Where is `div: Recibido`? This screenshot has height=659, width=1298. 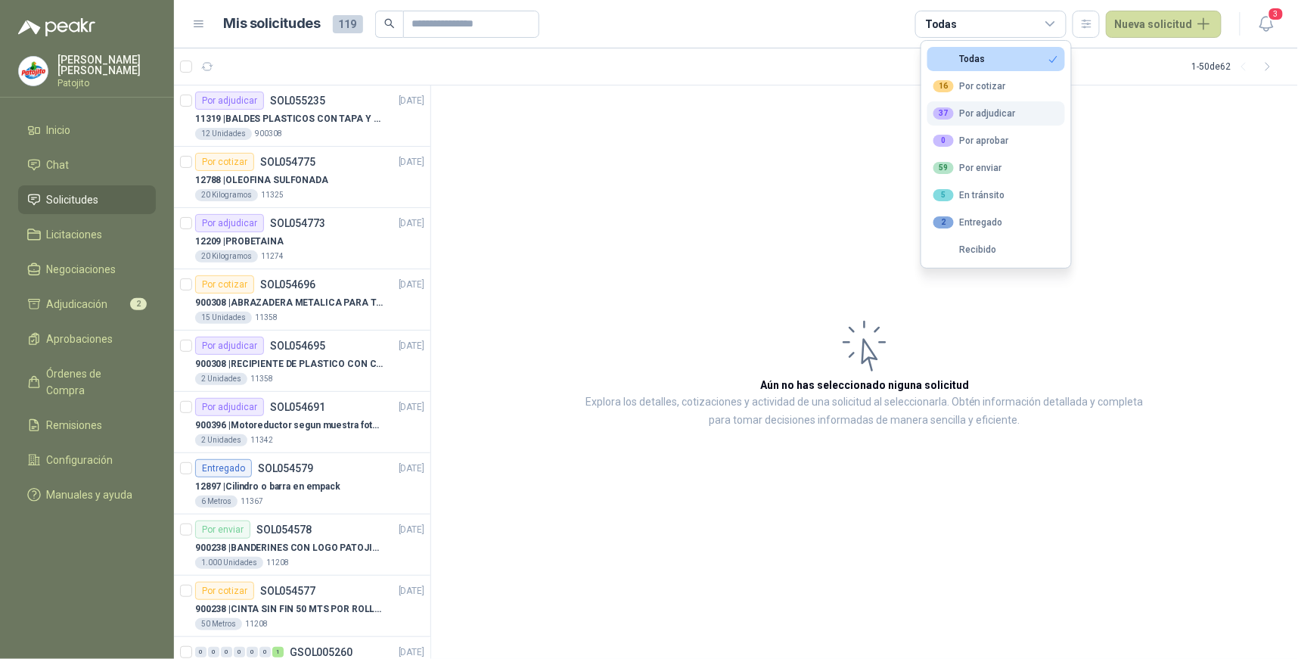 div: Recibido is located at coordinates (966, 250).